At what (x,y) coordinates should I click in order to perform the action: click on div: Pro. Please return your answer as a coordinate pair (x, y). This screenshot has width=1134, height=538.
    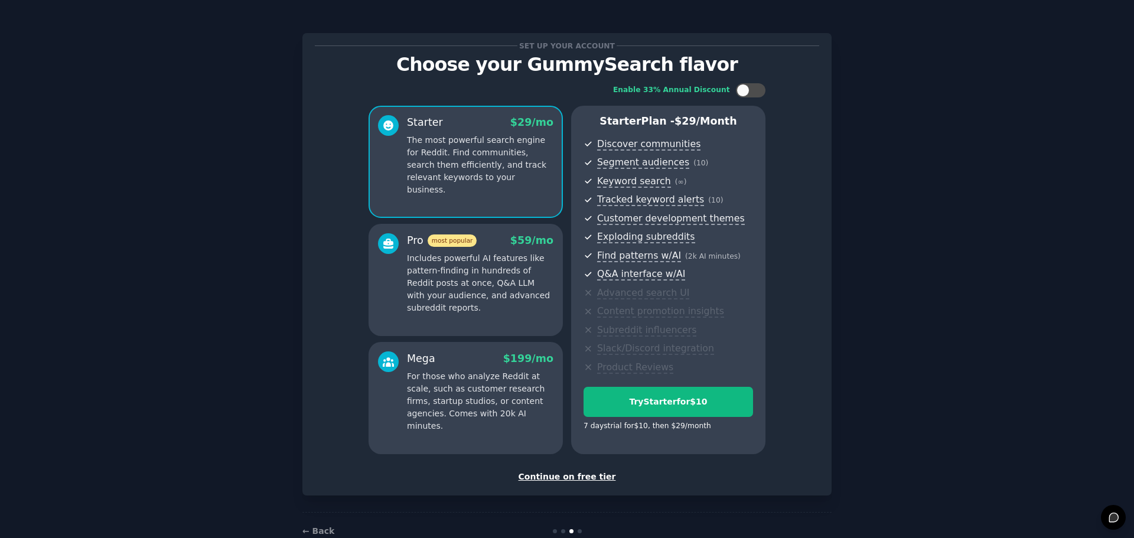
    Looking at the image, I should click on (442, 240).